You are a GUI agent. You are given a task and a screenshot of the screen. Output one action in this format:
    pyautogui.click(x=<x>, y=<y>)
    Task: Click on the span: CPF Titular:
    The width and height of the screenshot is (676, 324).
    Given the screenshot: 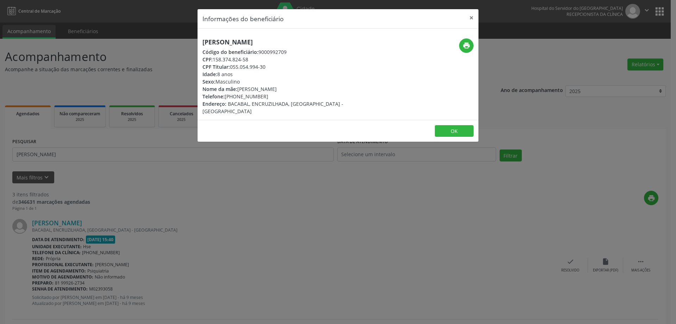 What is the action you would take?
    pyautogui.click(x=216, y=67)
    